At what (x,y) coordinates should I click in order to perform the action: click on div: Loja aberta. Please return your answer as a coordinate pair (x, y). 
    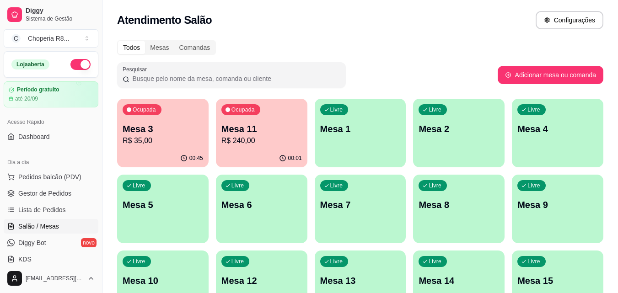
    Looking at the image, I should click on (30, 65).